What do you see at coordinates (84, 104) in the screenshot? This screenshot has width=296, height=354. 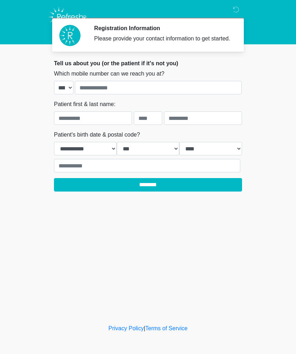 I see `label: Patient first & last name:` at bounding box center [84, 104].